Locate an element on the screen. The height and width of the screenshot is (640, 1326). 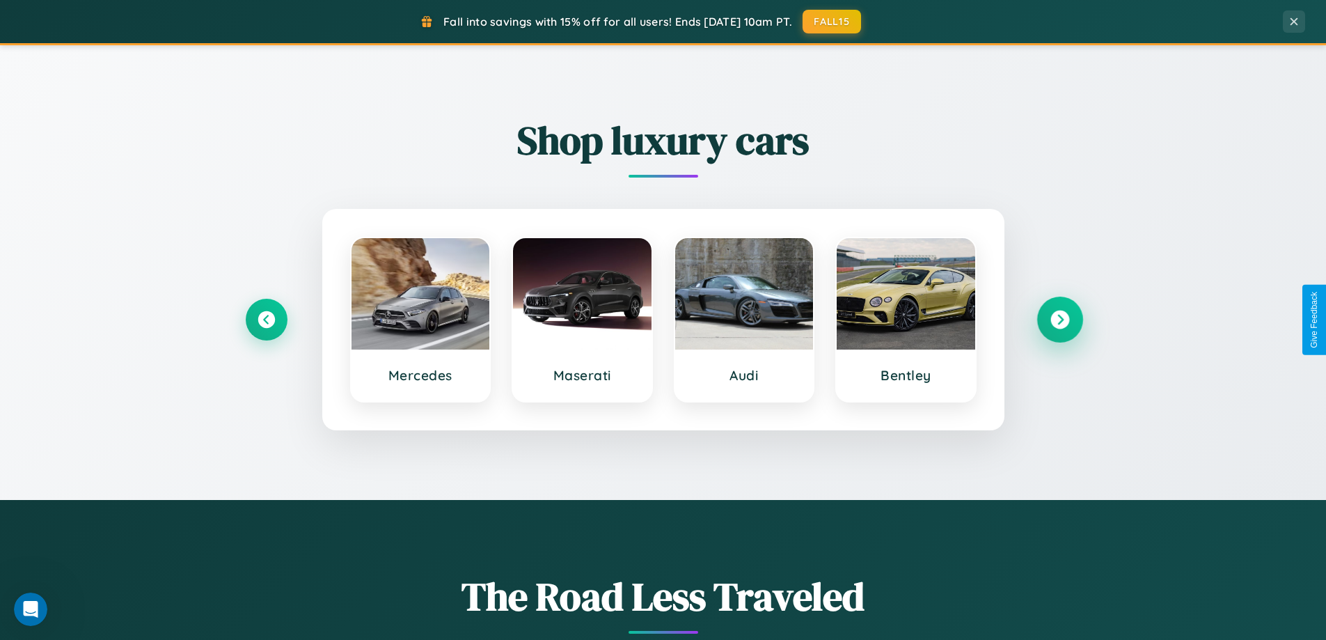
h3: Audi is located at coordinates (744, 375).